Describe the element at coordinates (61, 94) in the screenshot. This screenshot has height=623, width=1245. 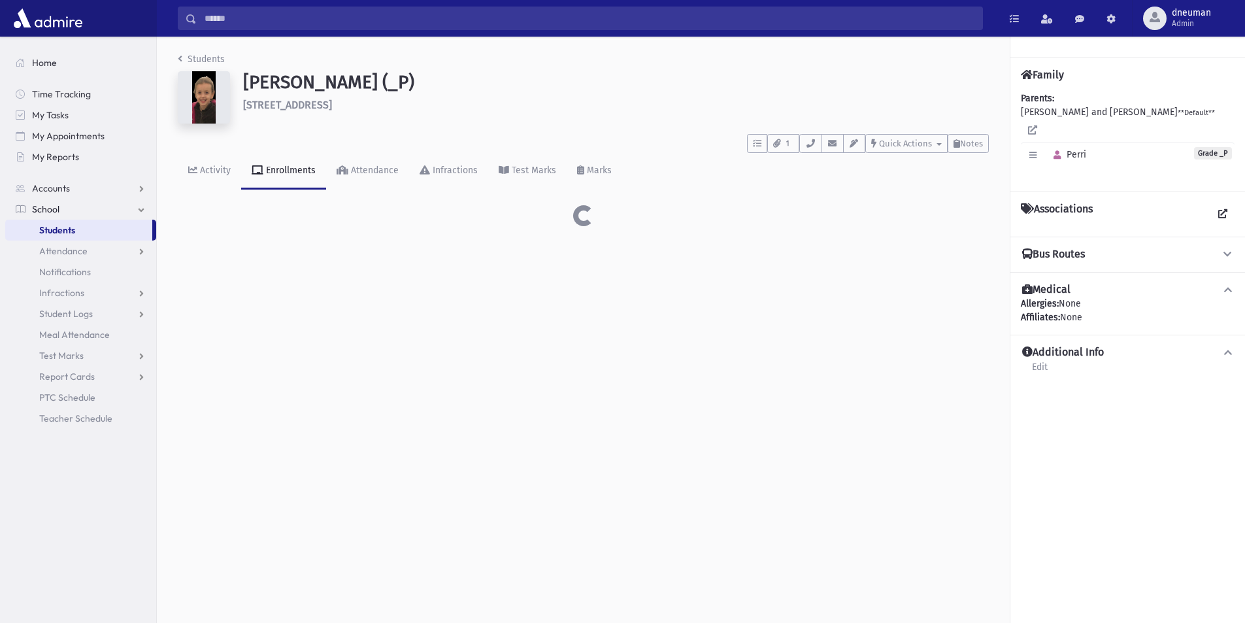
I see `span: Time Tracking` at that location.